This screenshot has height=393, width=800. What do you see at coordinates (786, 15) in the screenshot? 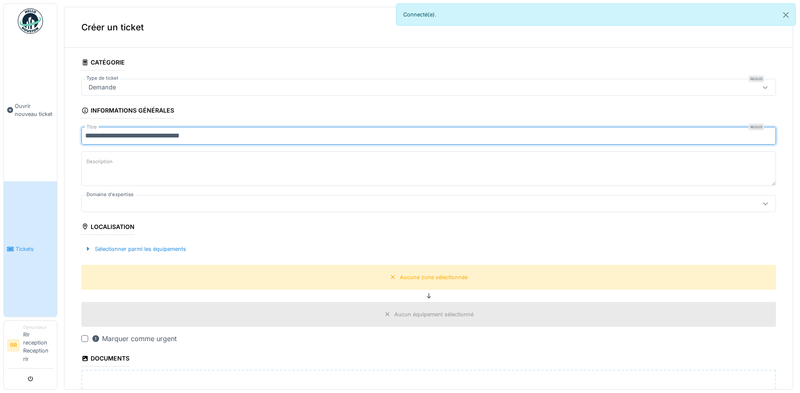
I see `button: Close` at bounding box center [786, 15].